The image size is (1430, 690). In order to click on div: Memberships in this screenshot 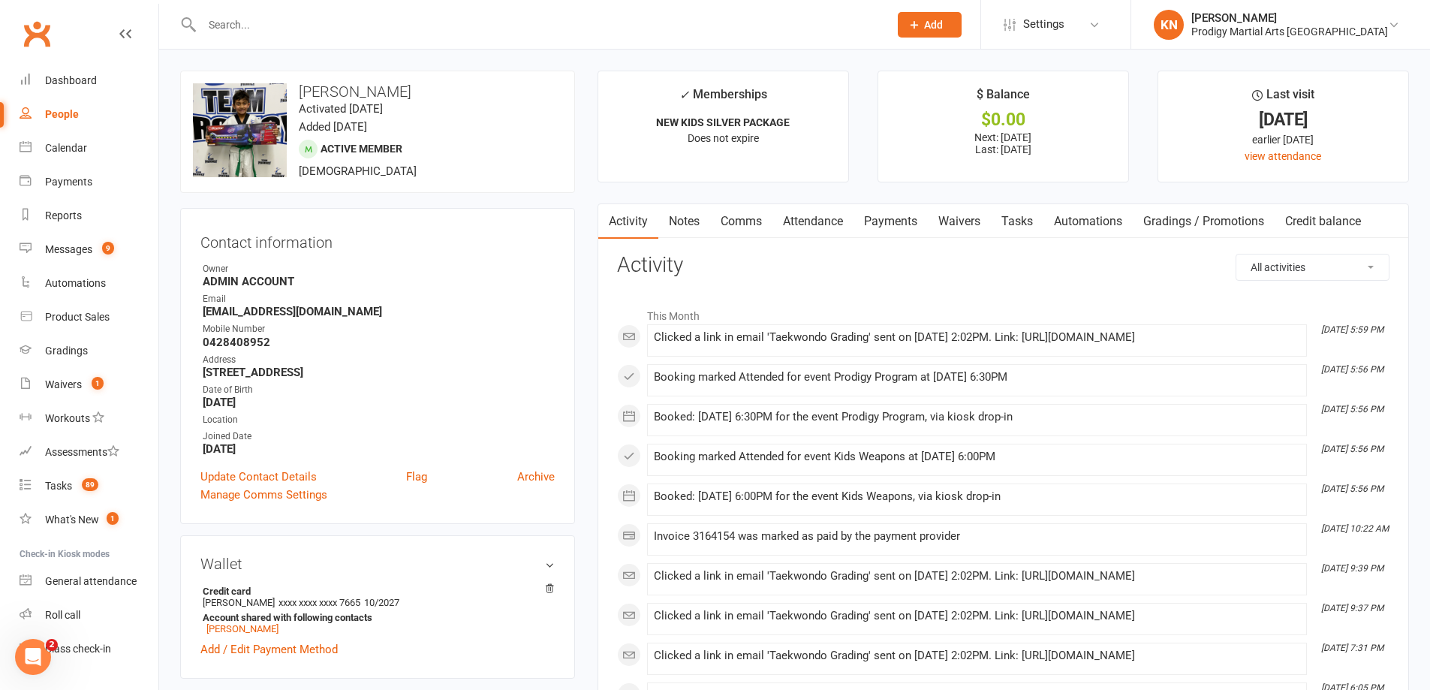, I will do `click(723, 98)`.